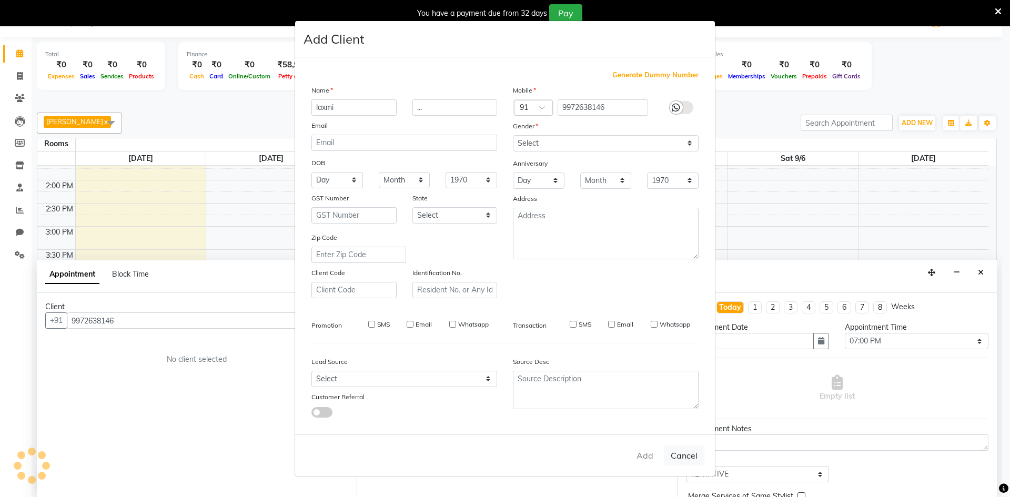 The width and height of the screenshot is (1010, 497). What do you see at coordinates (404, 142) in the screenshot?
I see `input: Email` at bounding box center [404, 142].